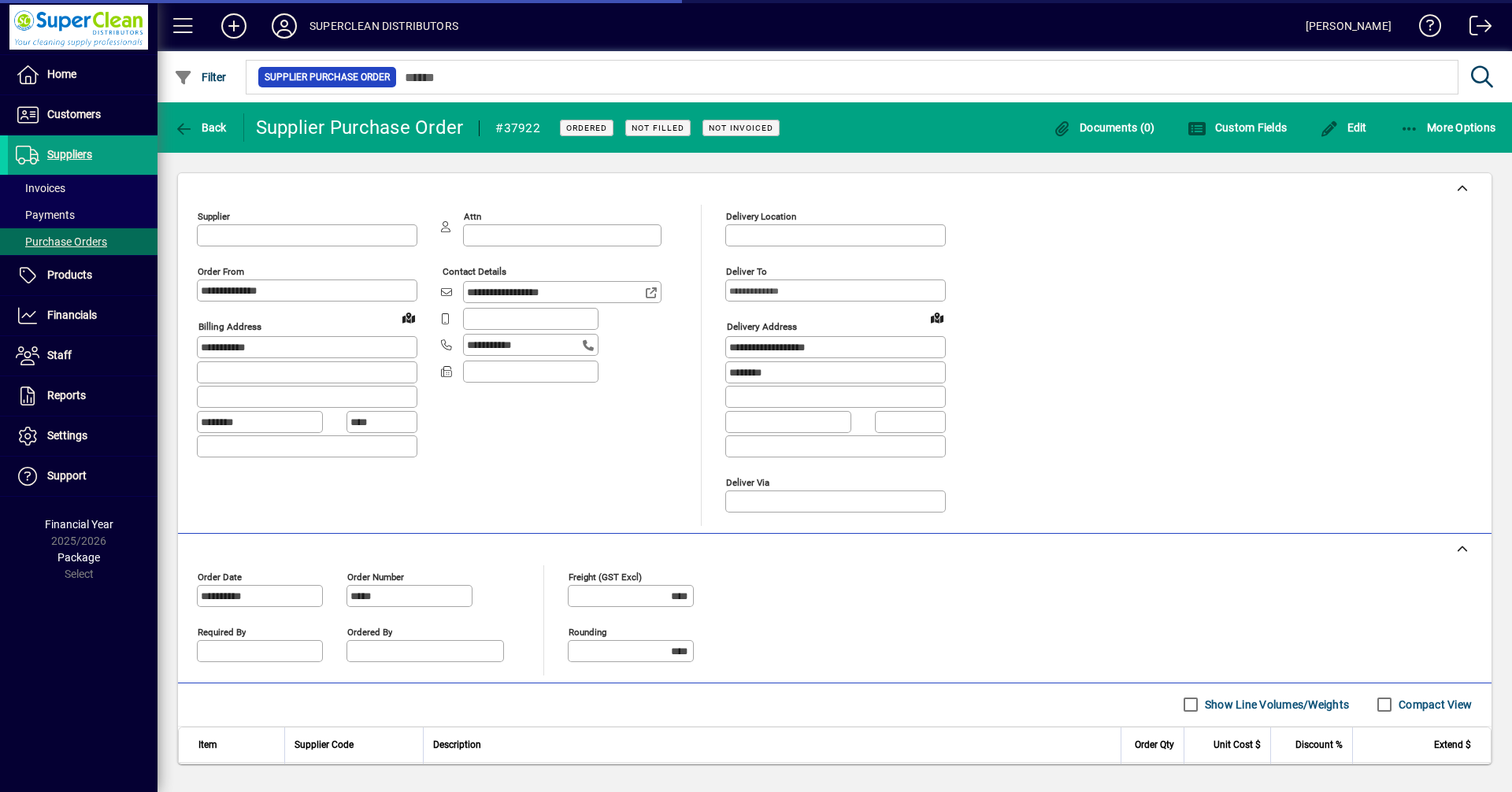  Describe the element at coordinates (657, 128) in the screenshot. I see `span: Not Filled` at that location.